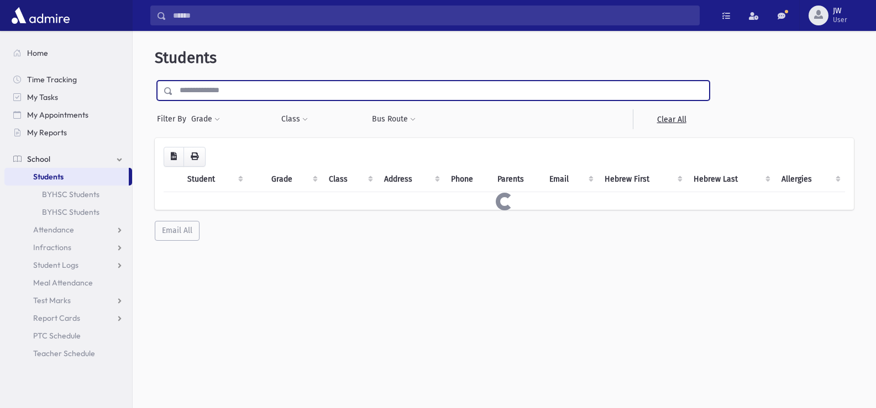 This screenshot has height=408, width=876. I want to click on span: Attendance, so click(54, 230).